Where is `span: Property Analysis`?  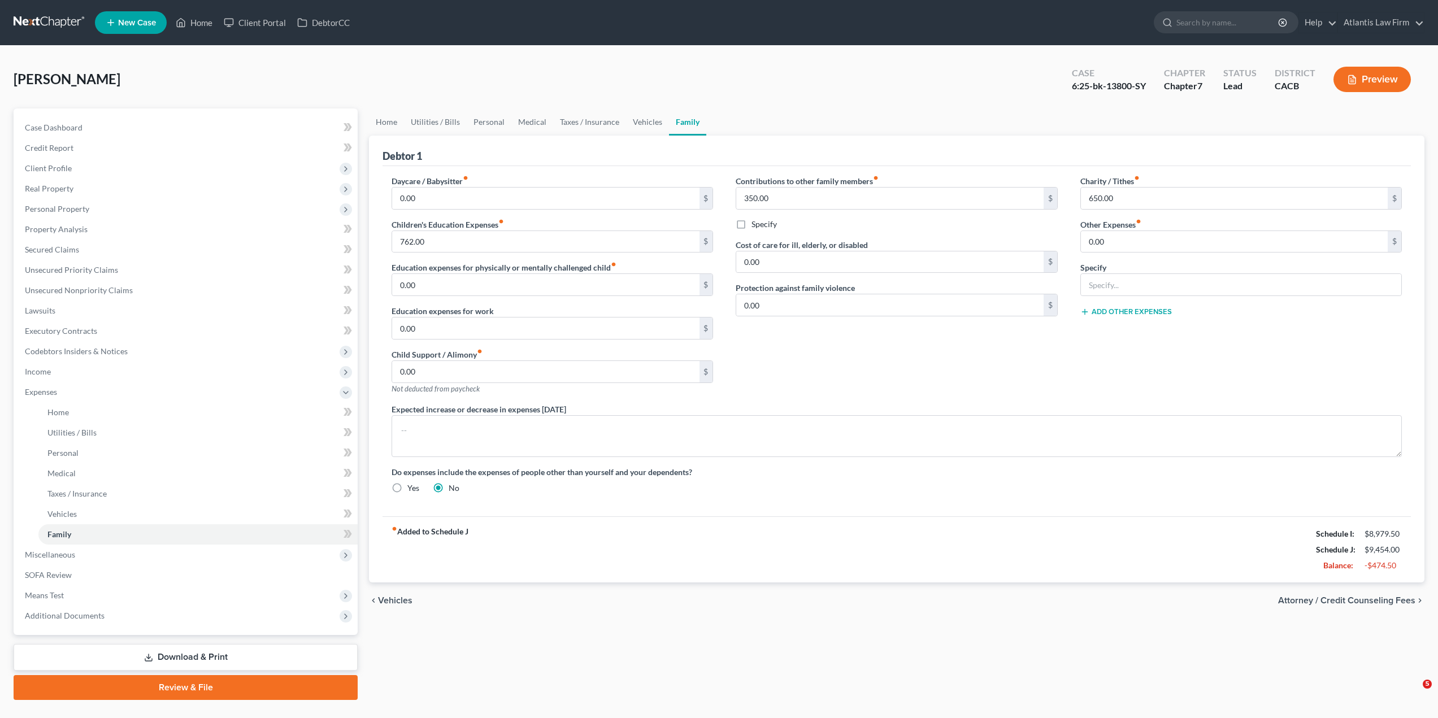 span: Property Analysis is located at coordinates (56, 229).